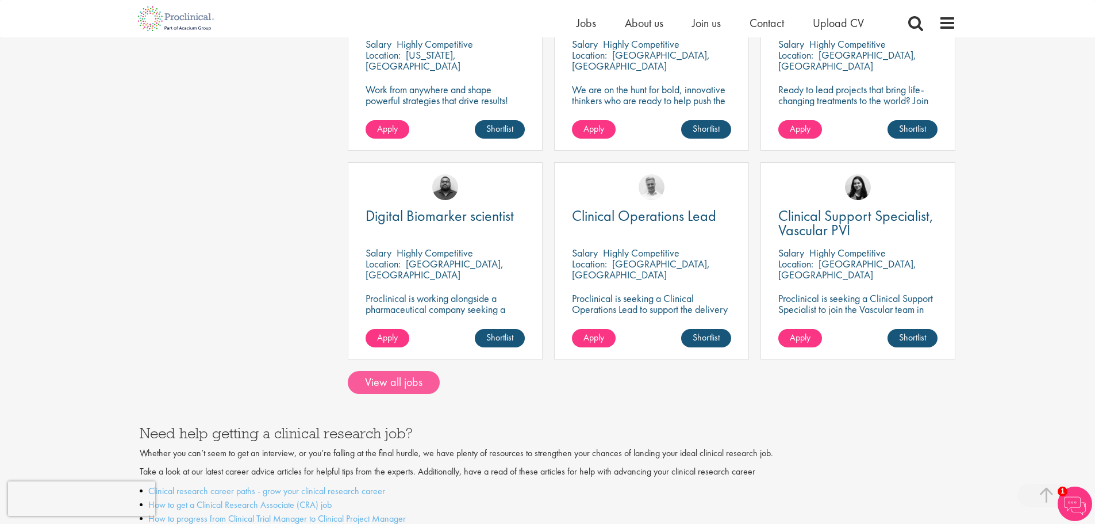 Image resolution: width=1095 pixels, height=524 pixels. Describe the element at coordinates (644, 23) in the screenshot. I see `span: About us` at that location.